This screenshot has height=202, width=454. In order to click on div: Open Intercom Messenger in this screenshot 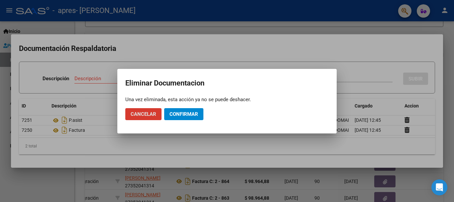, I will do `click(440, 187)`.